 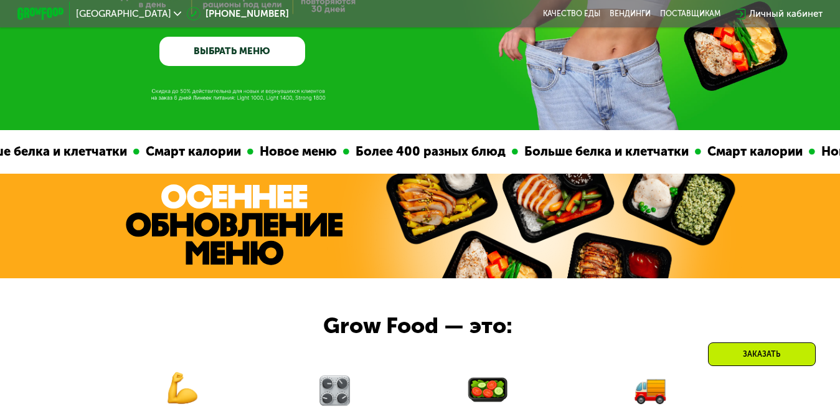 I want to click on div: Смарт калории, so click(x=565, y=151).